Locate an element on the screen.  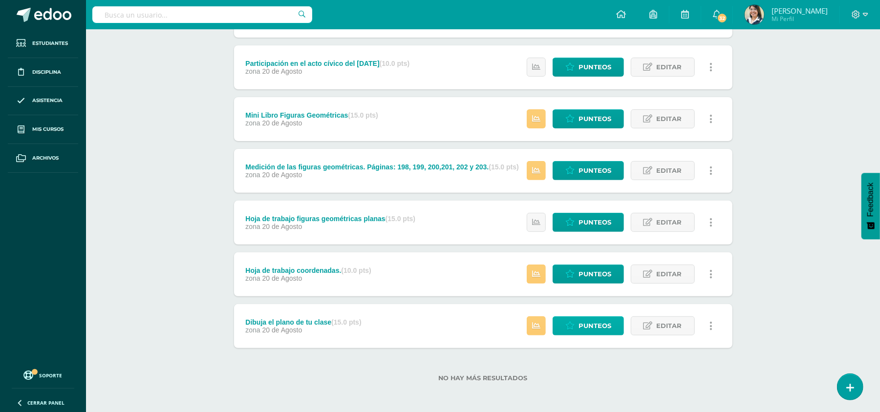
a: Disciplina is located at coordinates (43, 72).